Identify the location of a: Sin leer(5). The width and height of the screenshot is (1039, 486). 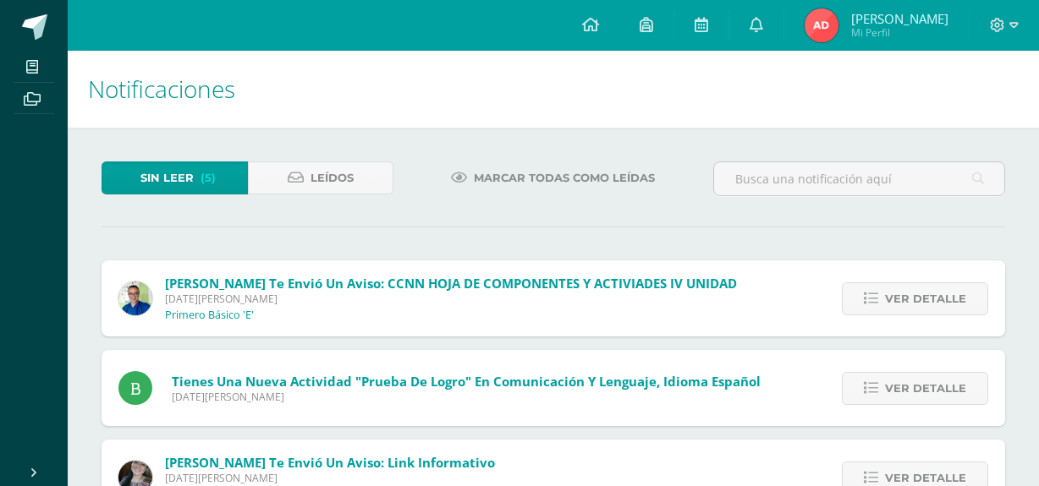
(174, 178).